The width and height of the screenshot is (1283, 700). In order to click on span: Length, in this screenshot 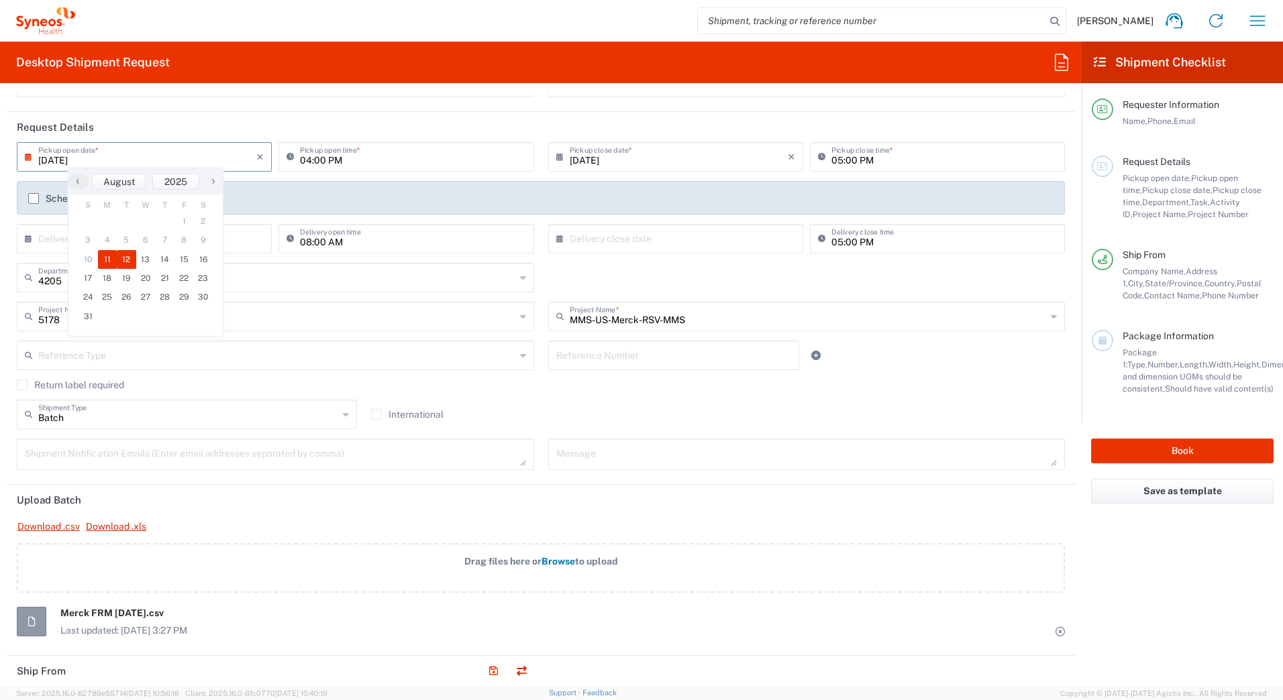, I will do `click(1194, 364)`.